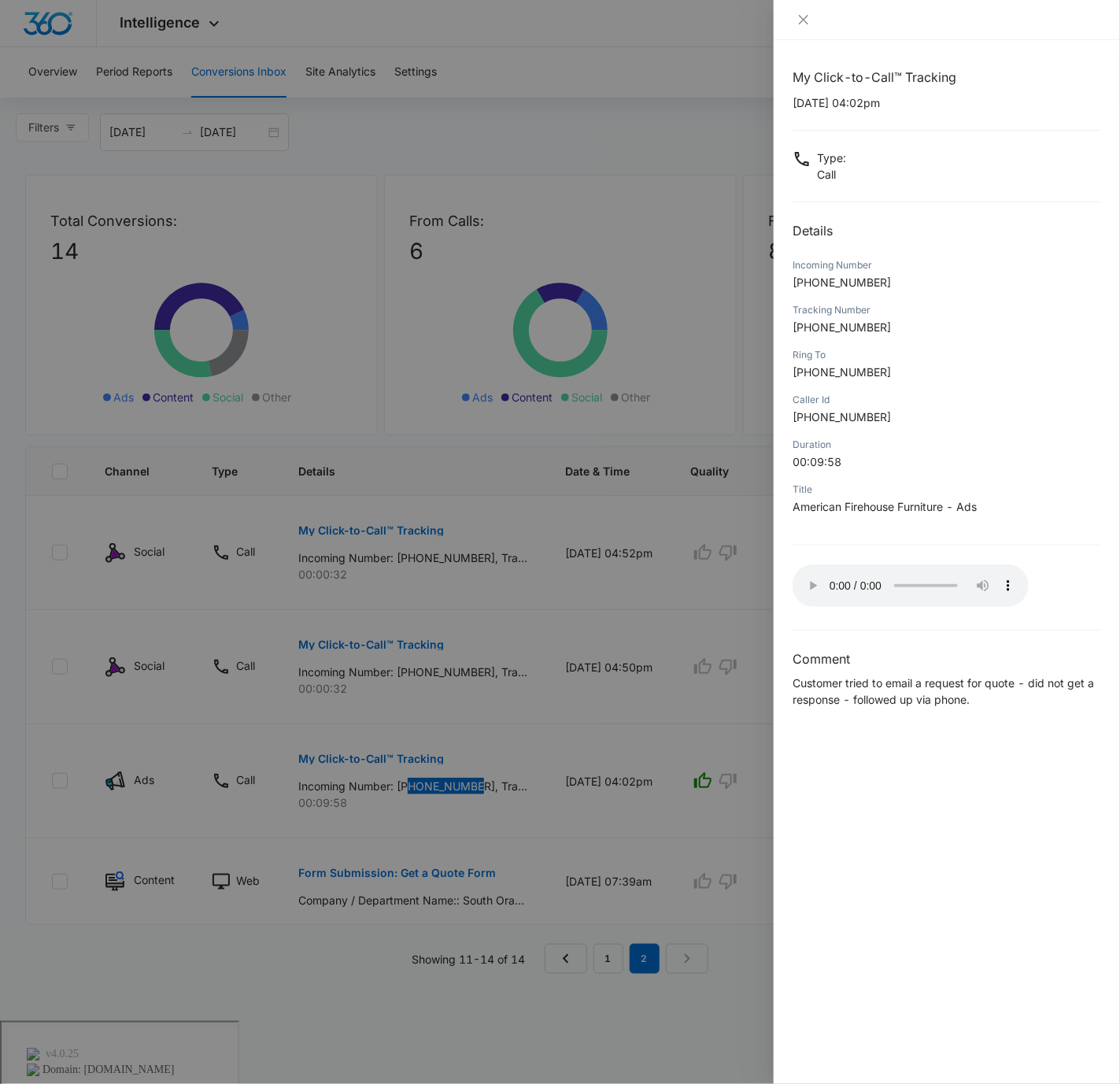  Describe the element at coordinates (947, 444) in the screenshot. I see `div: Duration` at that location.